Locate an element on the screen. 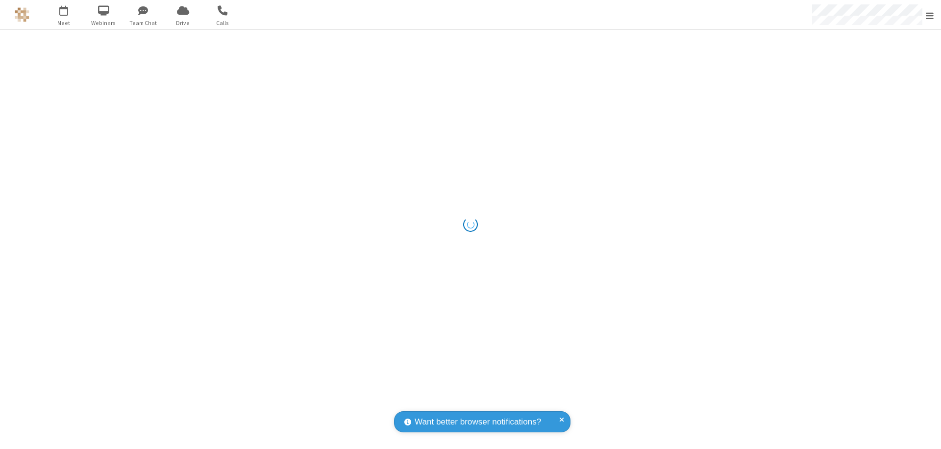 Image resolution: width=941 pixels, height=449 pixels. span: Drive is located at coordinates (183, 23).